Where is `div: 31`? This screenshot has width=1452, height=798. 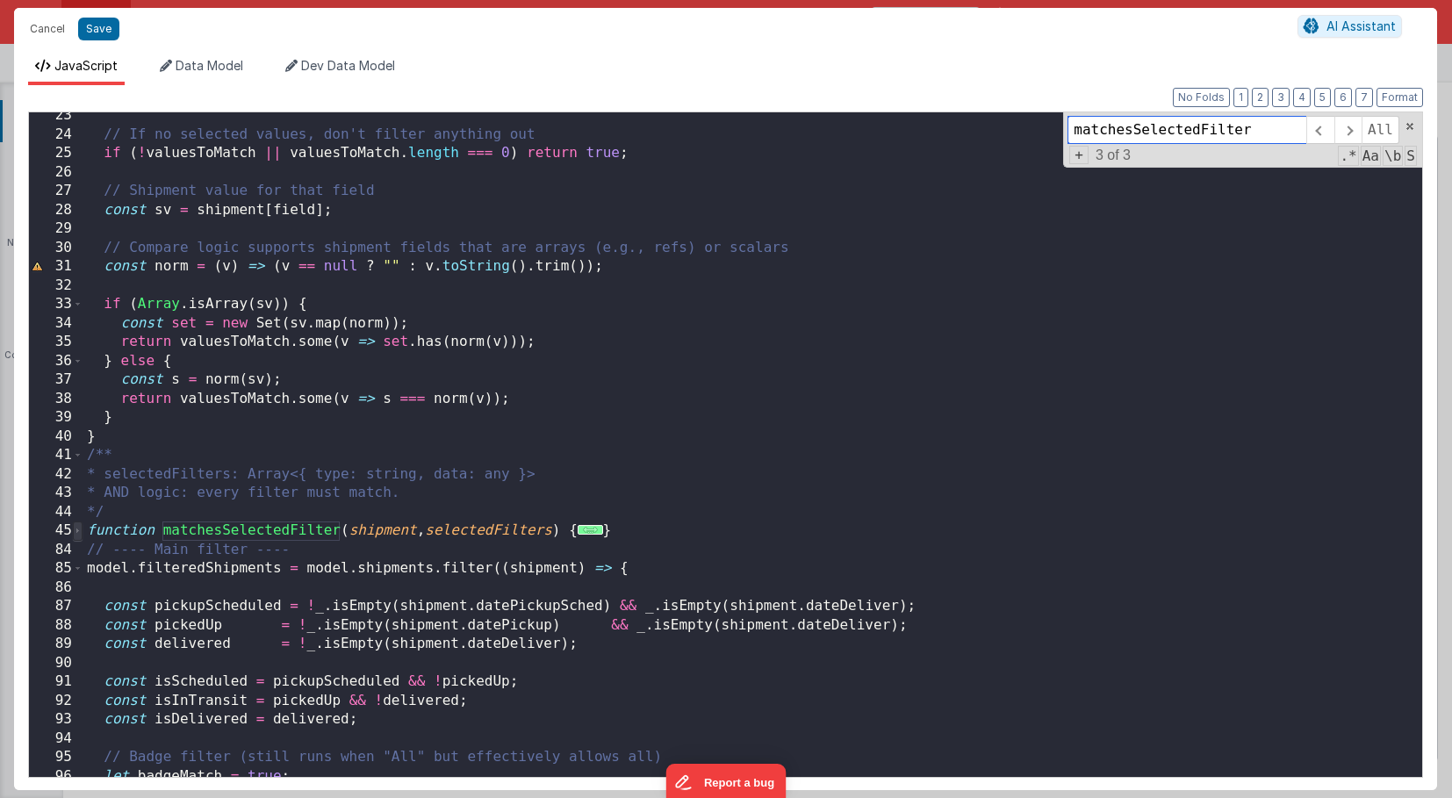 div: 31 is located at coordinates (56, 267).